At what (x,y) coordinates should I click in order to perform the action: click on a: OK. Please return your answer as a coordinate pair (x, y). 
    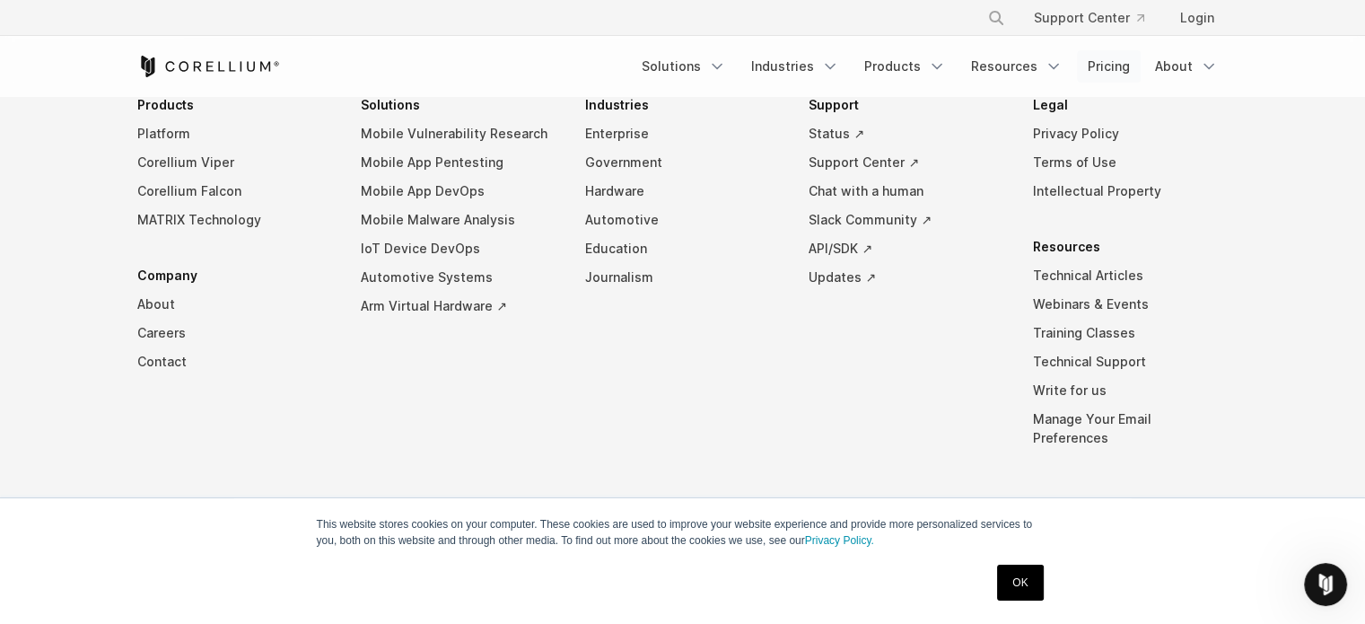
    Looking at the image, I should click on (1020, 583).